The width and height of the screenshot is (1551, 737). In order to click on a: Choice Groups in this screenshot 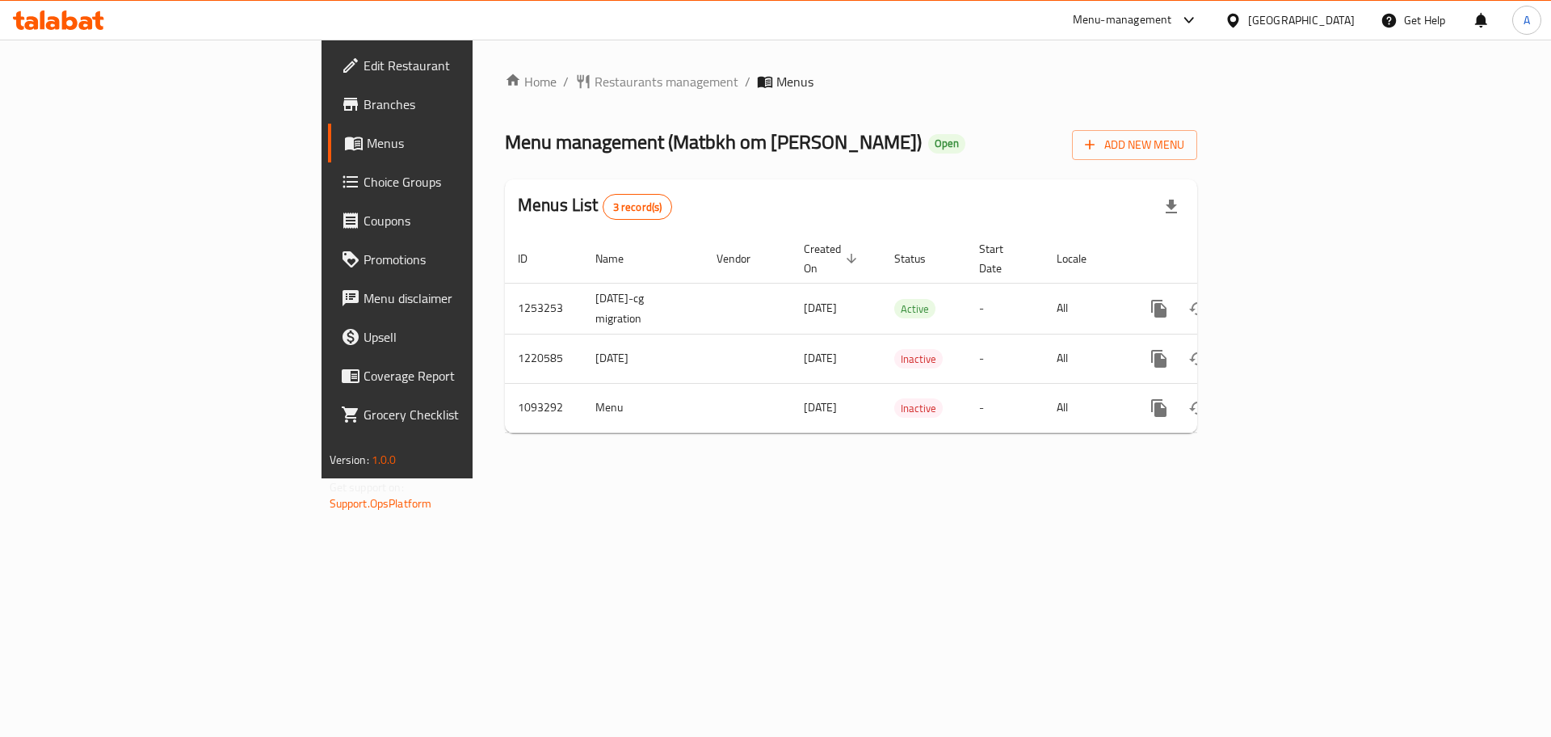, I will do `click(454, 182)`.